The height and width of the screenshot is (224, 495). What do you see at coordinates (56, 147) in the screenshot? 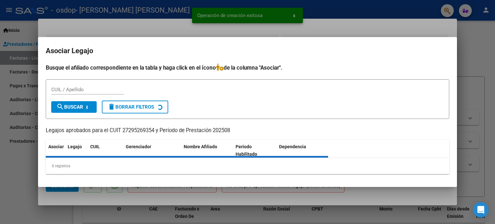
I see `span: Asociar` at bounding box center [56, 147].